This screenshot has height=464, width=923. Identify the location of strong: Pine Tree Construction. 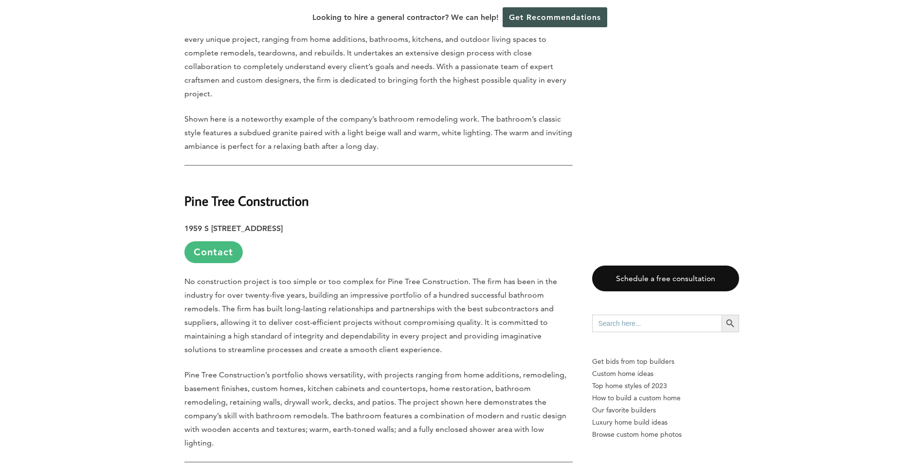
(247, 200).